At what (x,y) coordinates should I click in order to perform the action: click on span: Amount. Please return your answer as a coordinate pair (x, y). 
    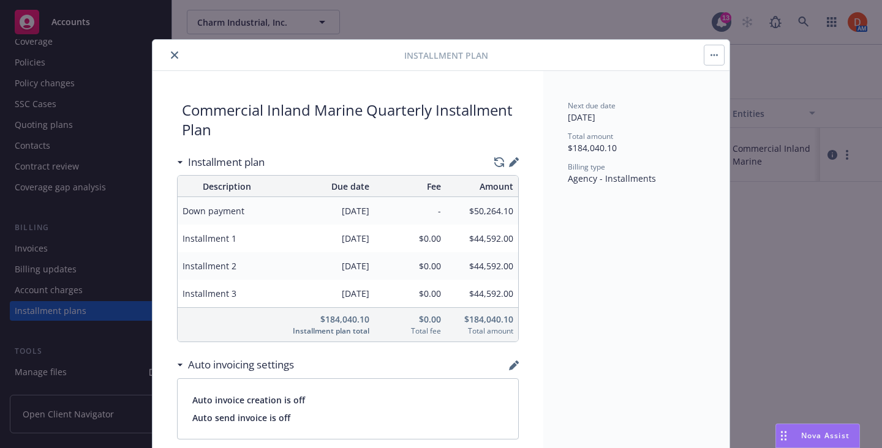
    Looking at the image, I should click on (482, 186).